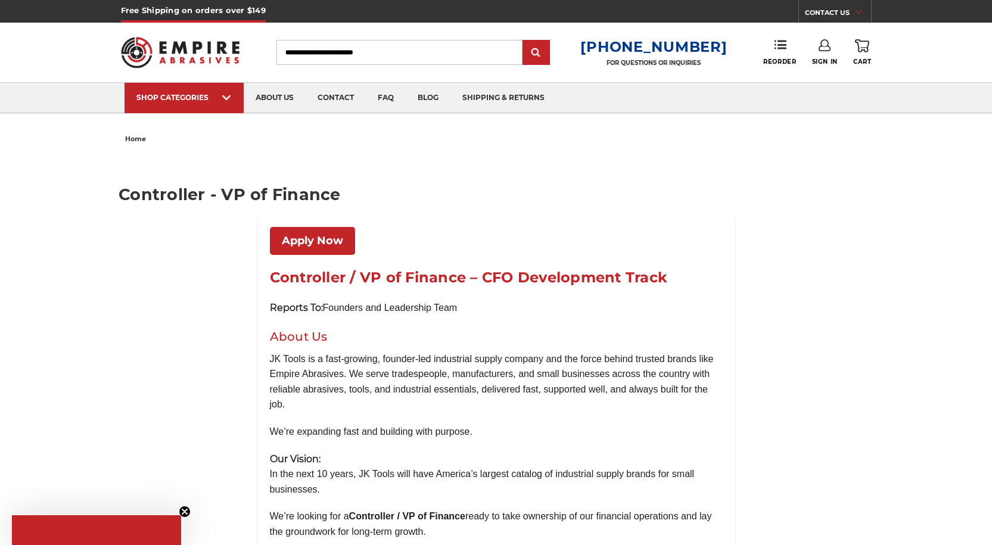 The width and height of the screenshot is (992, 545). What do you see at coordinates (496, 308) in the screenshot?
I see `p: Founders and Leadership Team` at bounding box center [496, 308].